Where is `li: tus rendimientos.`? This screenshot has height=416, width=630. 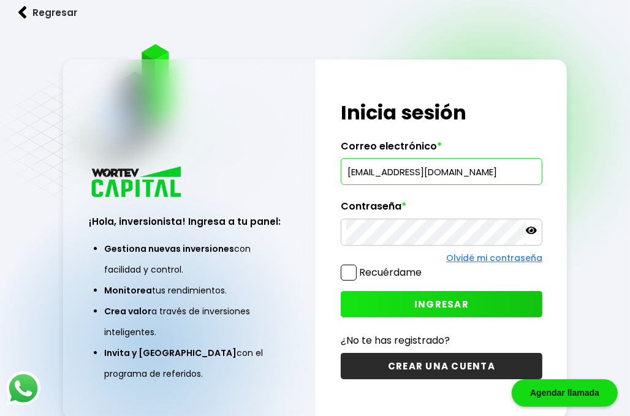
li: tus rendimientos. is located at coordinates (189, 291).